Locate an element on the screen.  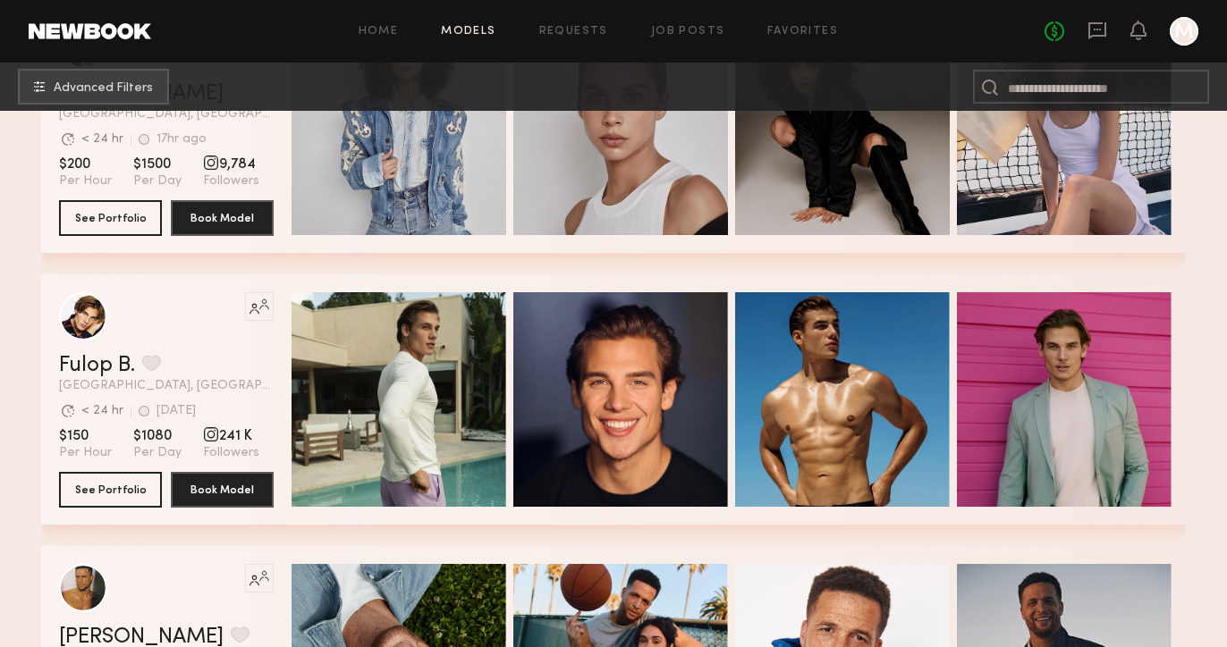
span: $150 is located at coordinates (85, 436).